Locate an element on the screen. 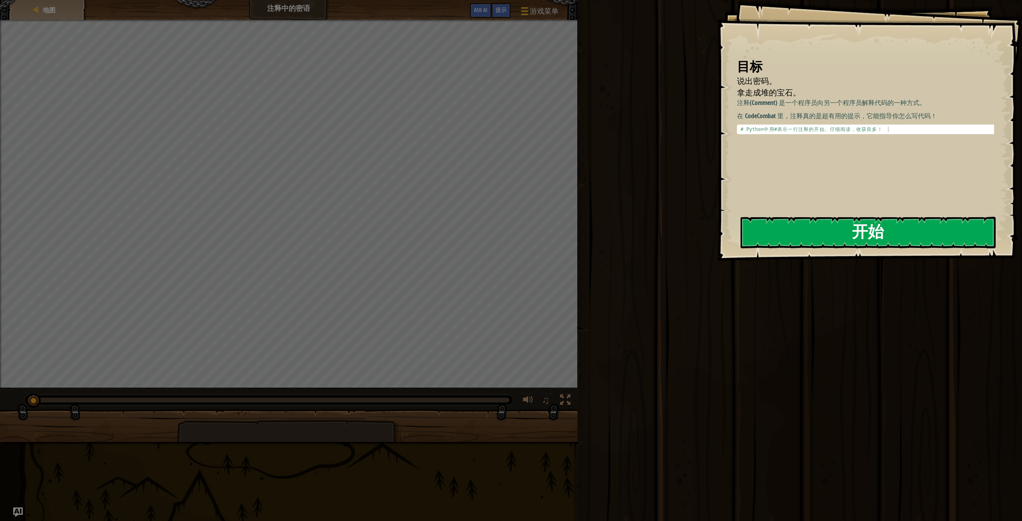 Image resolution: width=1022 pixels, height=521 pixels. p: 注释(Comment) 是一个程序员向另一个程序员解释代码的一种方式。 is located at coordinates (868, 103).